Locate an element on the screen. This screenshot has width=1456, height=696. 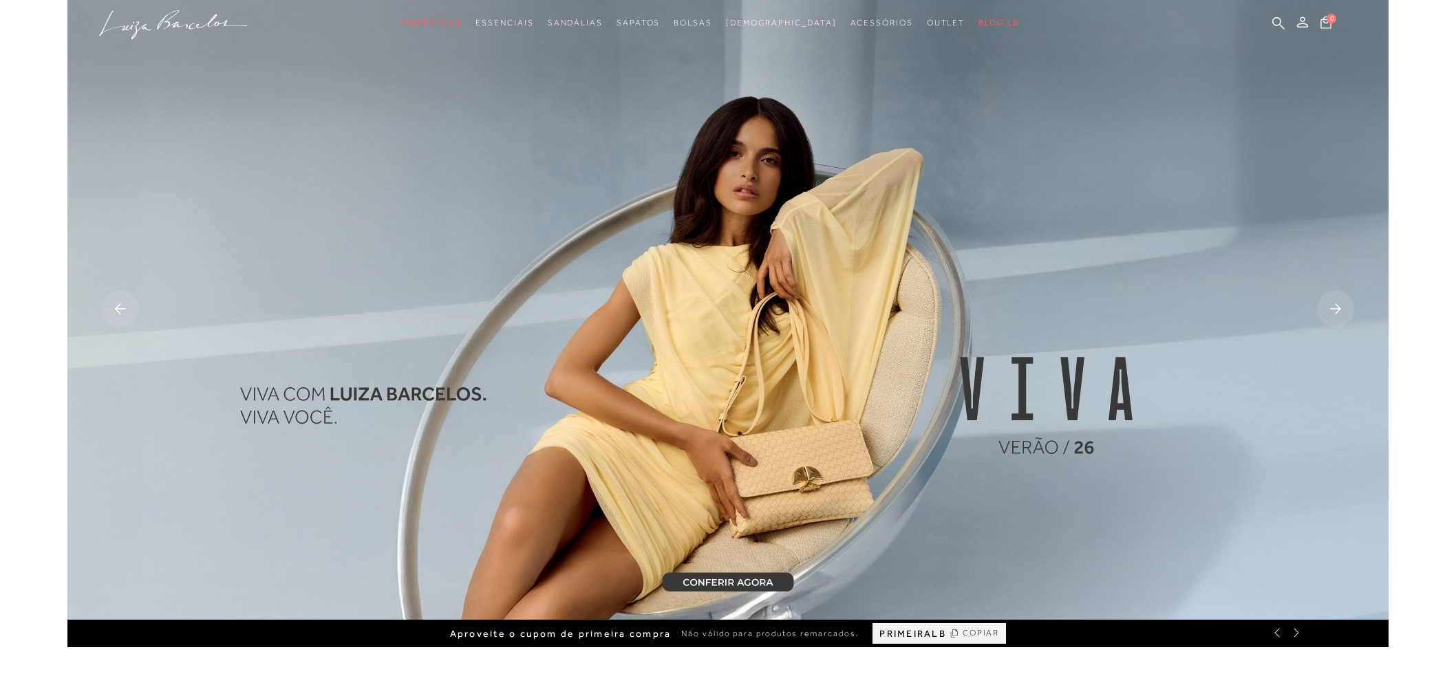
span: 0 is located at coordinates (1331, 19).